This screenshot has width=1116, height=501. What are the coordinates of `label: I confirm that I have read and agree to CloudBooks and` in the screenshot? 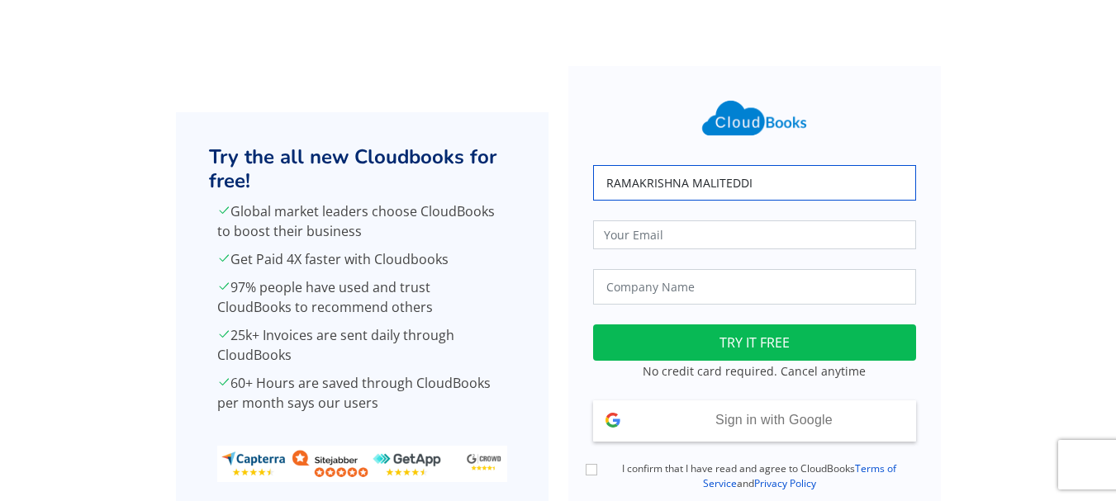 It's located at (759, 477).